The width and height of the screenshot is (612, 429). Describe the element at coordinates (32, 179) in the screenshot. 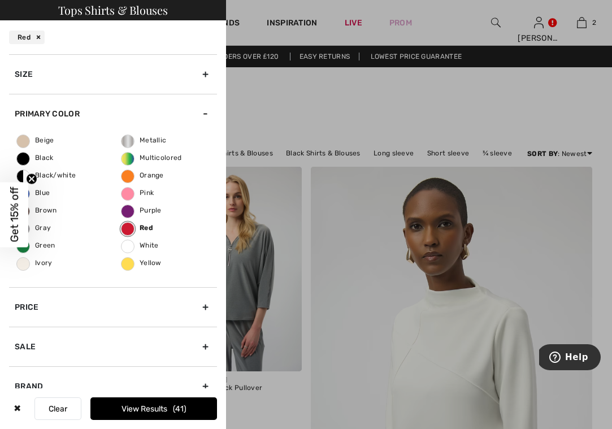

I see `button: Close teaser` at that location.